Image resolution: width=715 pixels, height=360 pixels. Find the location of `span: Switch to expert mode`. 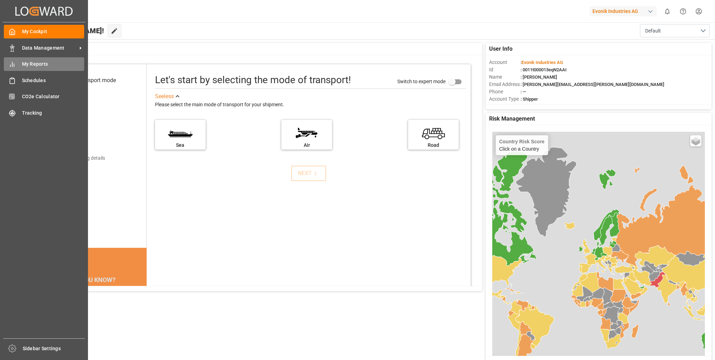

span: Switch to expert mode is located at coordinates (422, 81).